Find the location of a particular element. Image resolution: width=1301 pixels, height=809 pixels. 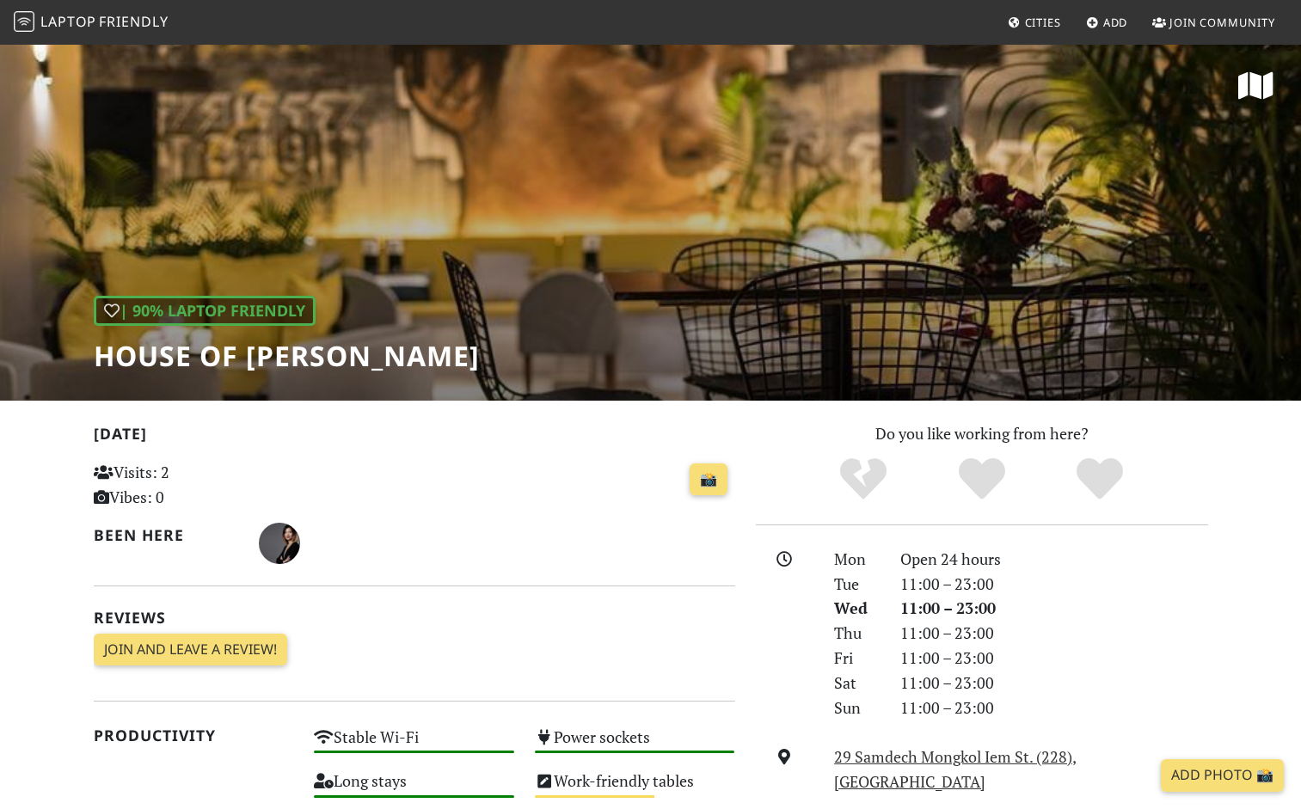

span: Cities is located at coordinates (1043, 22).